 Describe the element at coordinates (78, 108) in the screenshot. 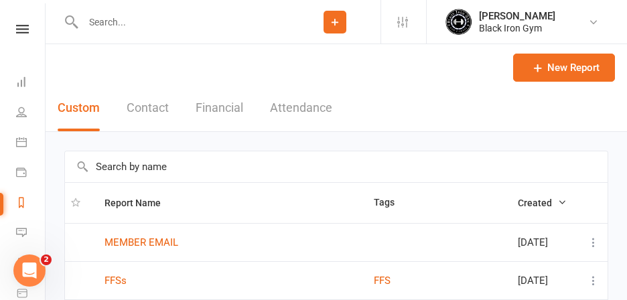

I see `button: Custom` at that location.